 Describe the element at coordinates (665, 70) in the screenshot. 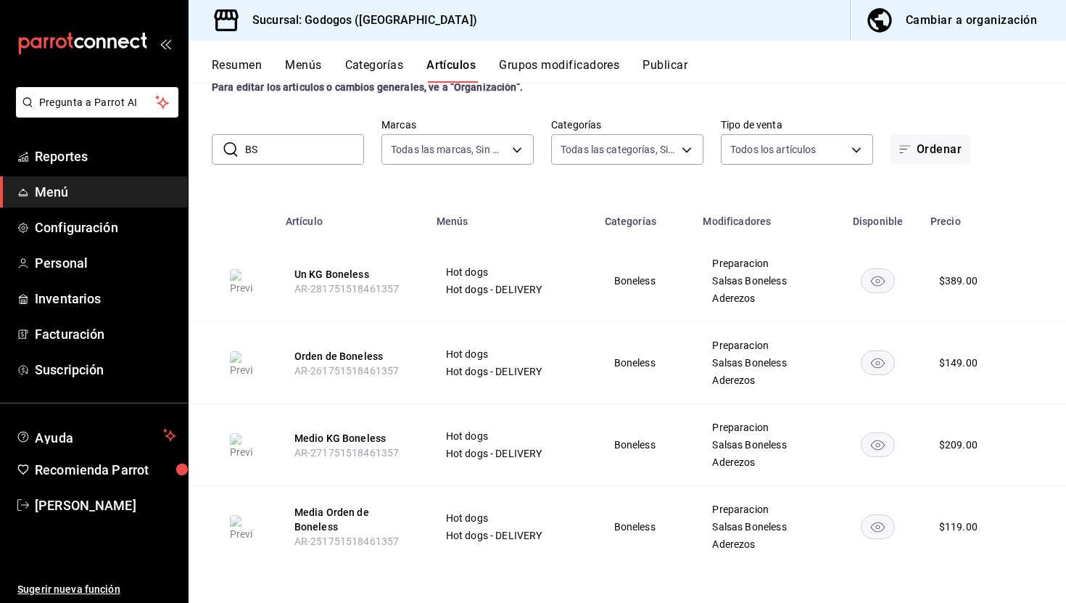

I see `button: Publicar` at that location.